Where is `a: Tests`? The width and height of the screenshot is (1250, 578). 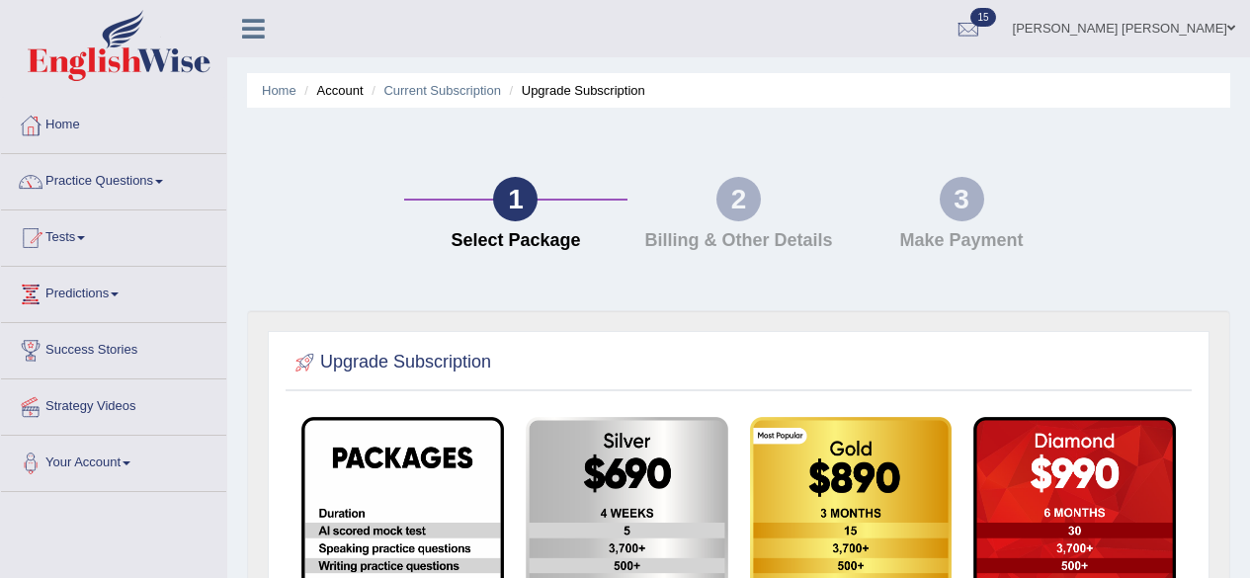
a: Tests is located at coordinates (114, 235).